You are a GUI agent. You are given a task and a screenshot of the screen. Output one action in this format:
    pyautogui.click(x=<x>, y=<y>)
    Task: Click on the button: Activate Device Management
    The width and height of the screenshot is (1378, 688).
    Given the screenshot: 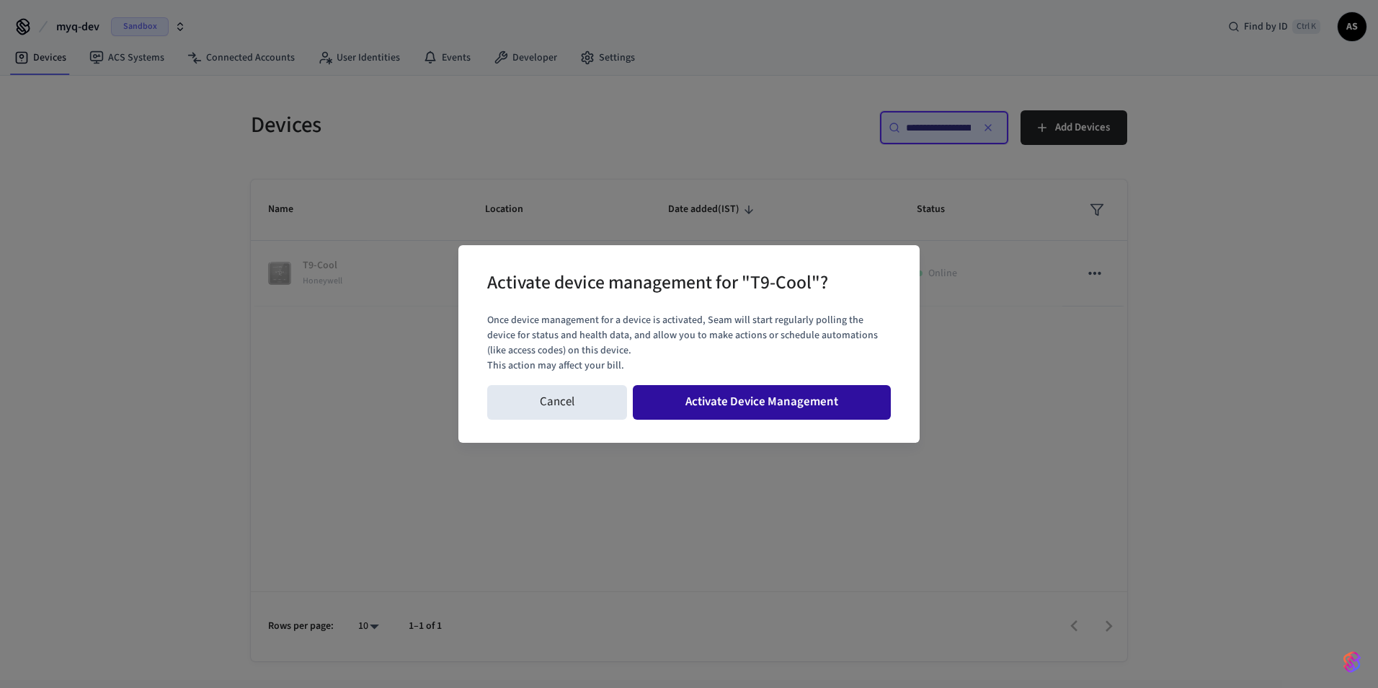 What is the action you would take?
    pyautogui.click(x=762, y=402)
    